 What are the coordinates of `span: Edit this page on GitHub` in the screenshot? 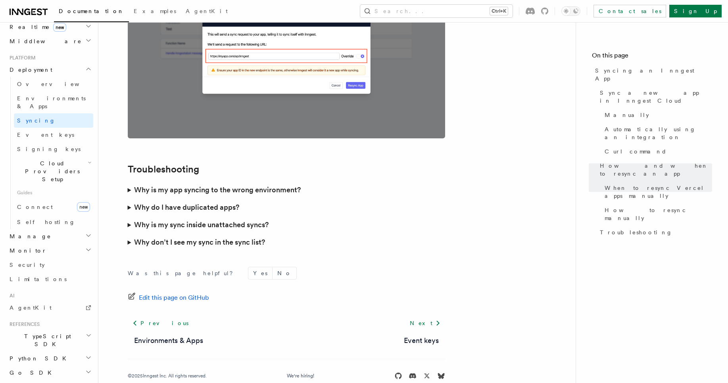 It's located at (174, 298).